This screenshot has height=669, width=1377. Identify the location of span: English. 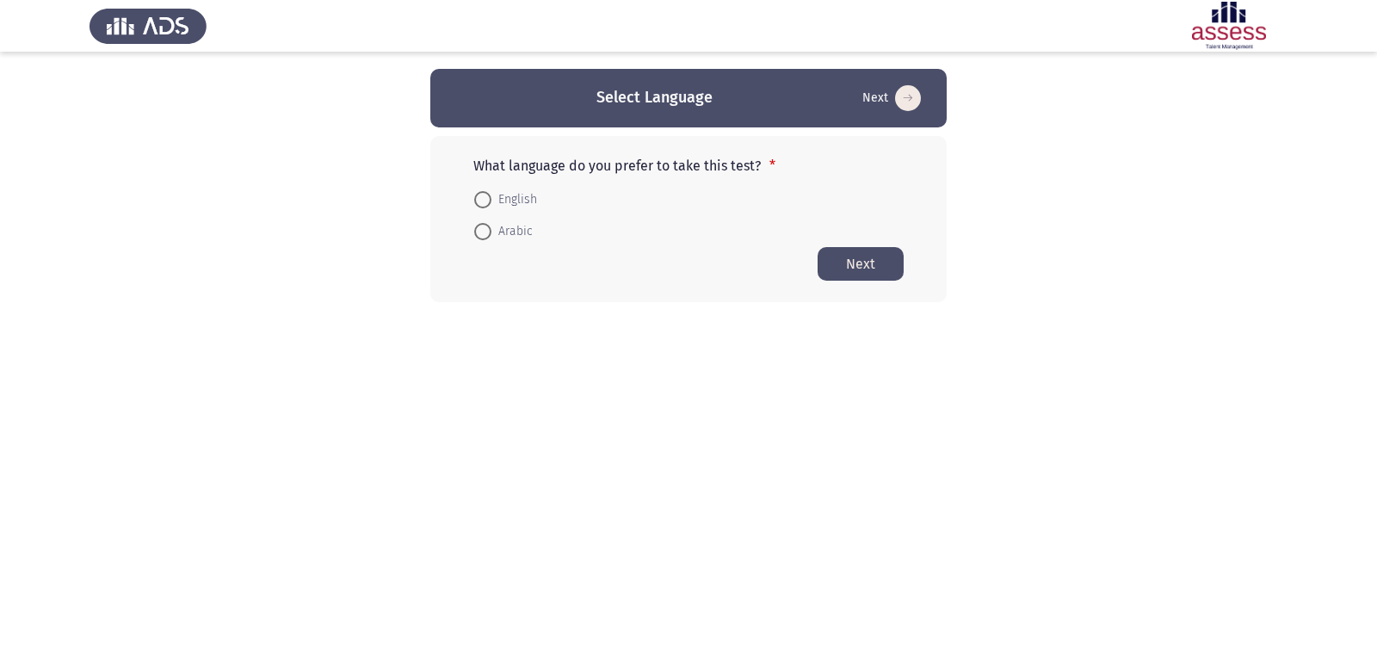
(514, 200).